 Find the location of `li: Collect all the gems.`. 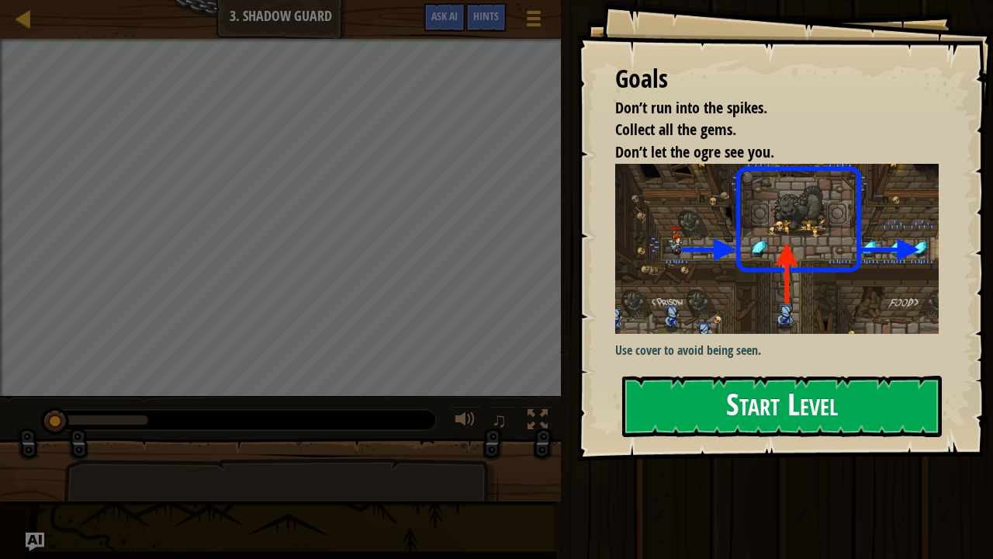

li: Collect all the gems. is located at coordinates (765, 130).